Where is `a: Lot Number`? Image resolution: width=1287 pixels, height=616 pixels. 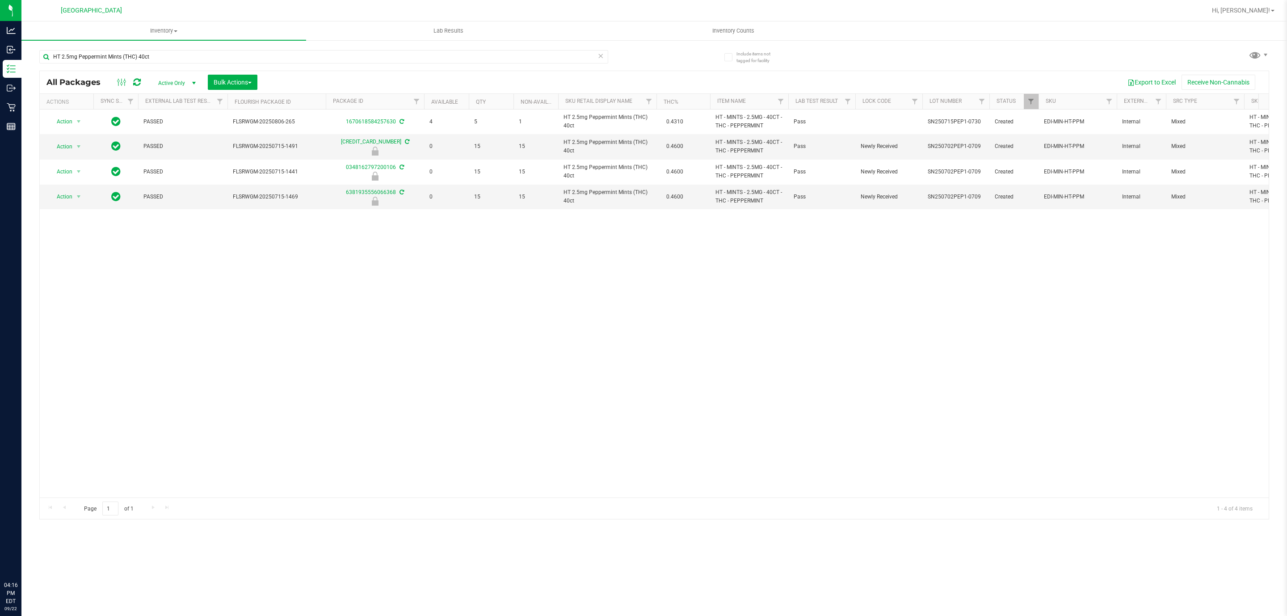 a: Lot Number is located at coordinates (945, 101).